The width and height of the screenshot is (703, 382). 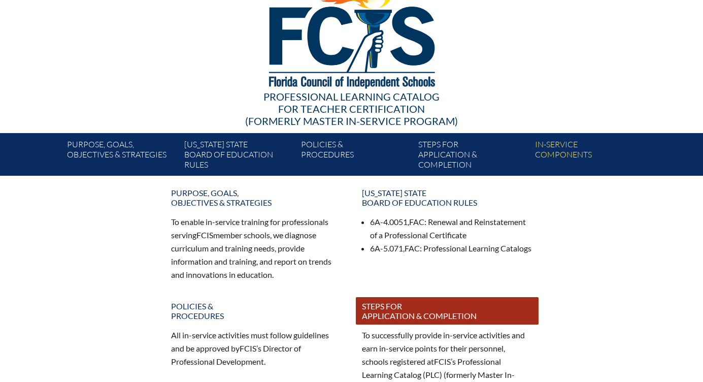 What do you see at coordinates (256, 248) in the screenshot?
I see `p: To enable in-service training for professionals serving member schools, we diagnose curriculum an...` at bounding box center [256, 248].